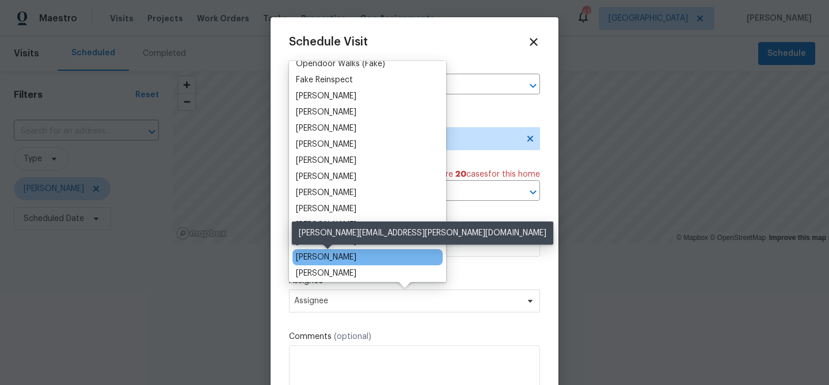  Describe the element at coordinates (407, 301) in the screenshot. I see `span: Assignee` at that location.